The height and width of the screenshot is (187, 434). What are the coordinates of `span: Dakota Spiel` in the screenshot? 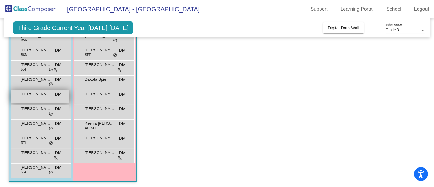 It's located at (100, 79).